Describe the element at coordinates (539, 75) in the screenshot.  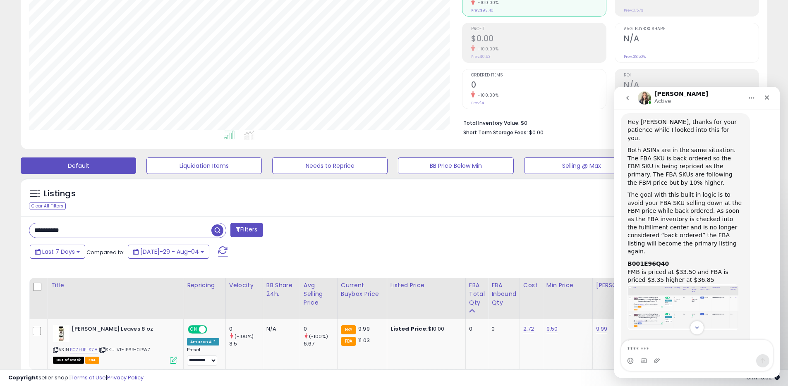
I see `span: Ordered Items` at that location.